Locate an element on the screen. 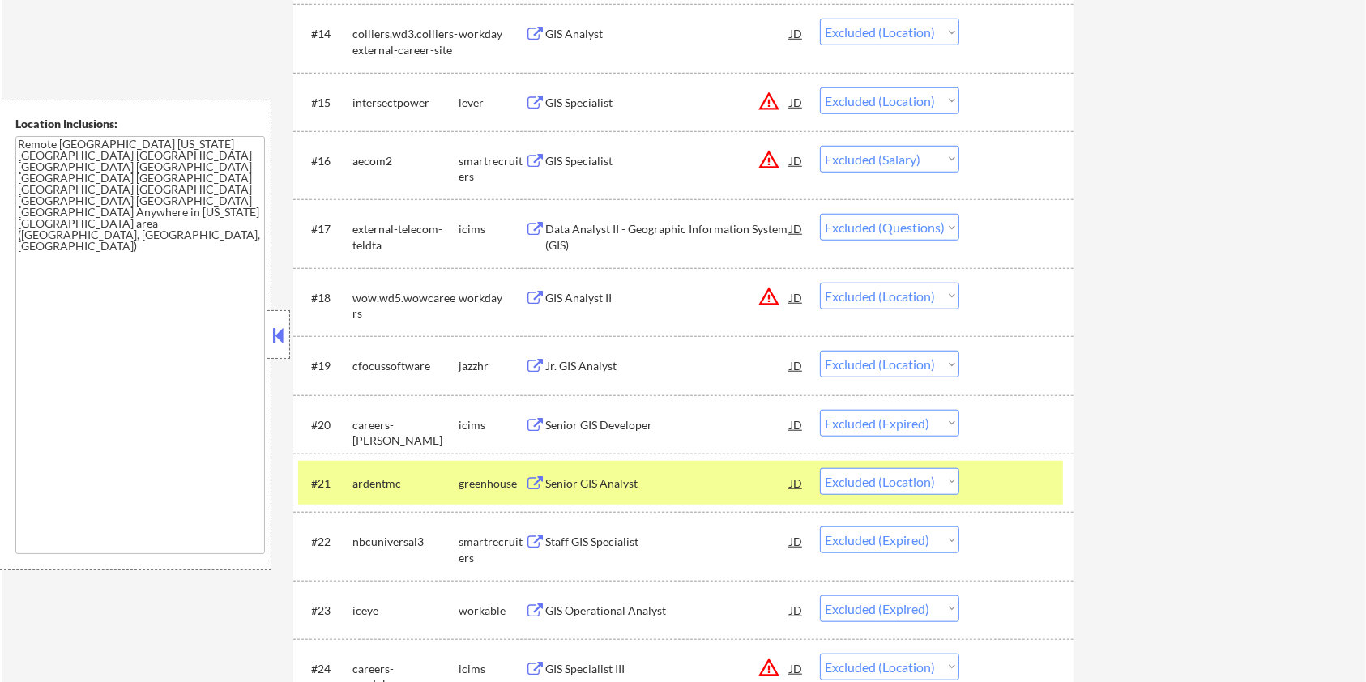  div: GIS Analyst is located at coordinates (668, 34).